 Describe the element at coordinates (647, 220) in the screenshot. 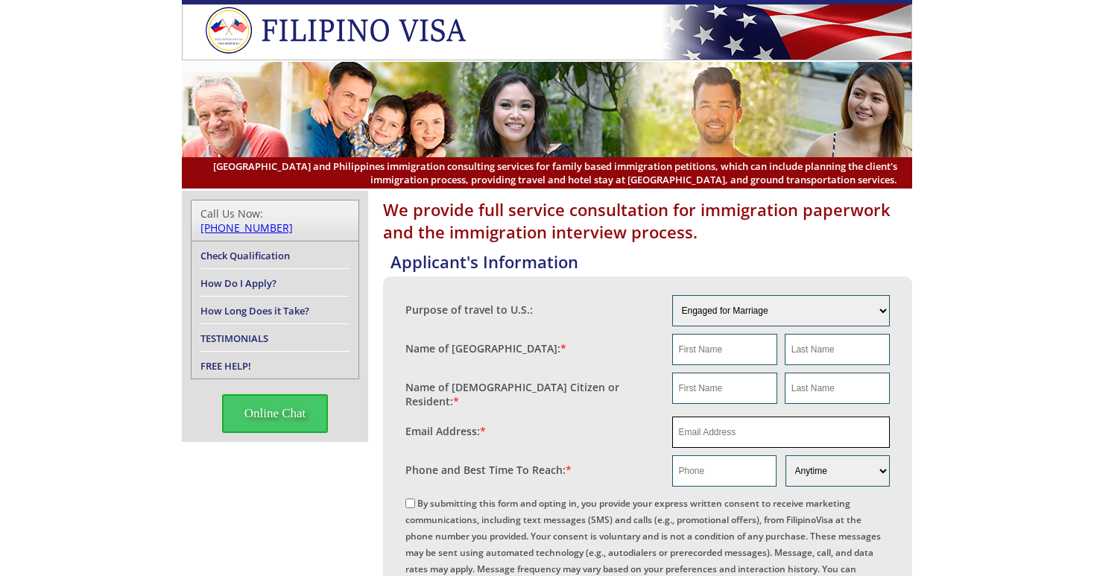

I see `h1: We provide full service consultation for immigration paperwork and the immigration interview proc...` at that location.